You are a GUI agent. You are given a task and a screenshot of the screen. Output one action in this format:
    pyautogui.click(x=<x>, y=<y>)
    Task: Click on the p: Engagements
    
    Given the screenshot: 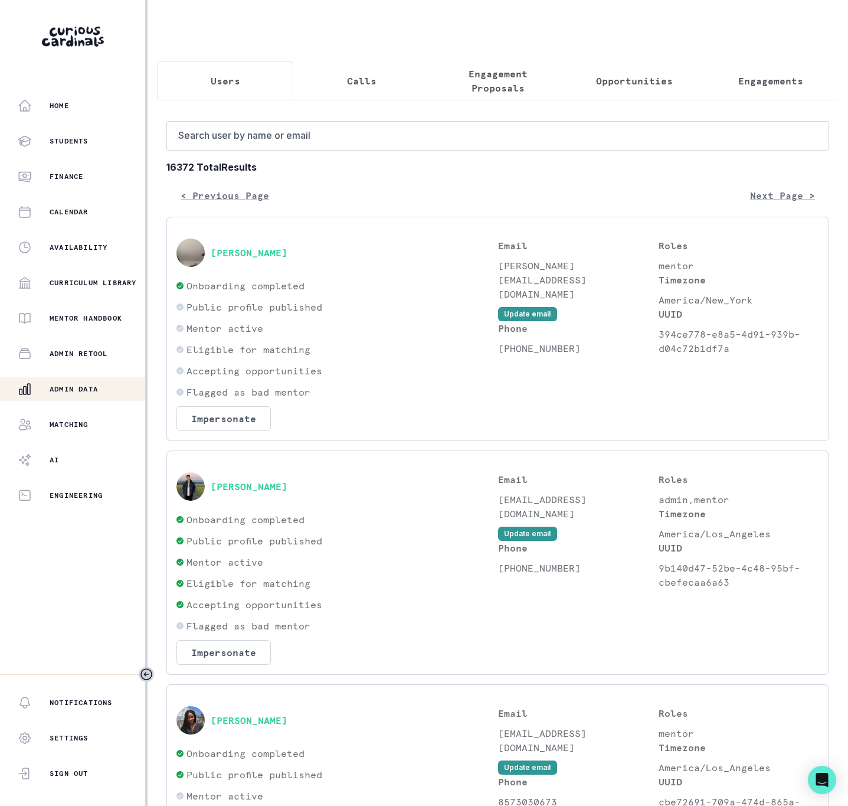 What is the action you would take?
    pyautogui.click(x=771, y=81)
    